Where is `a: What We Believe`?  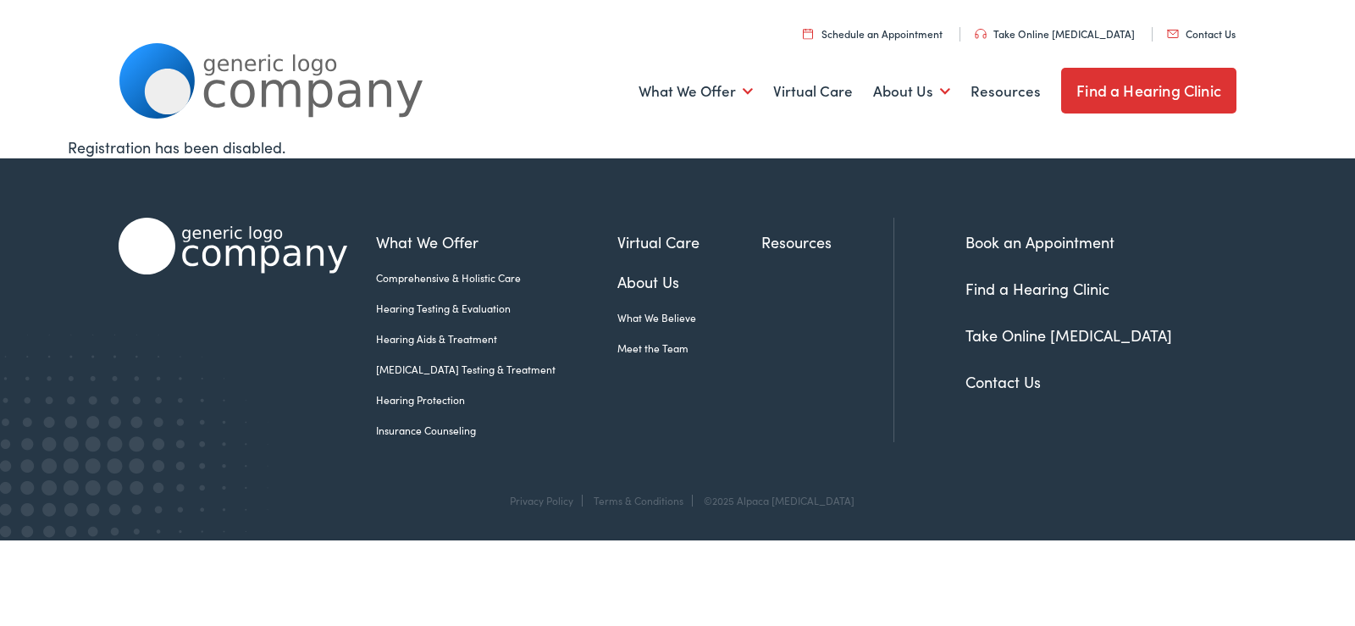 a: What We Believe is located at coordinates (690, 318).